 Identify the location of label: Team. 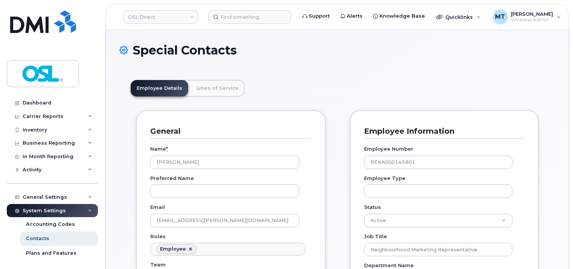
(158, 265).